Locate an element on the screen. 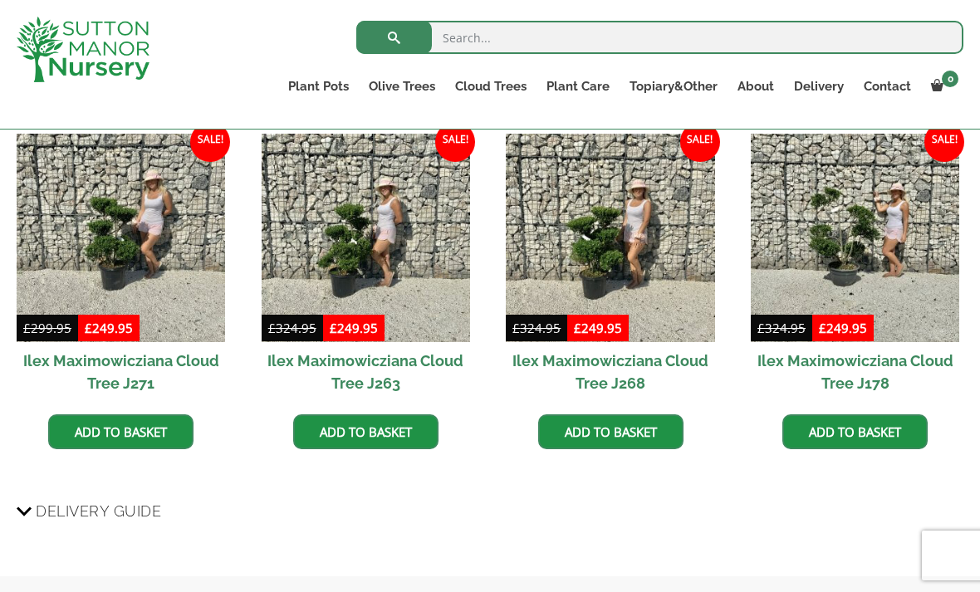 This screenshot has width=980, height=592. a: Plant Care is located at coordinates (578, 86).